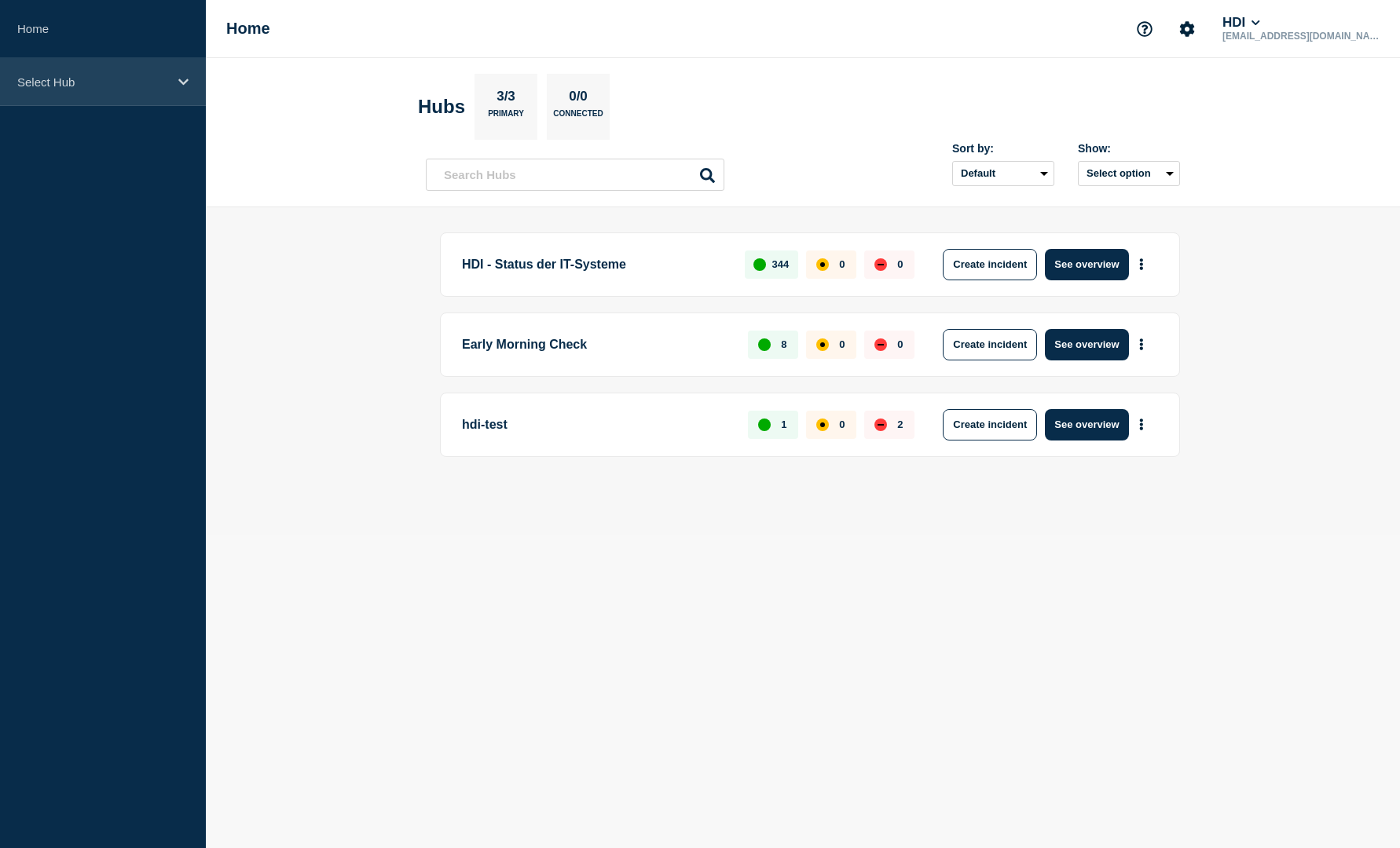 This screenshot has width=1400, height=848. Describe the element at coordinates (578, 99) in the screenshot. I see `p: 0/0` at that location.